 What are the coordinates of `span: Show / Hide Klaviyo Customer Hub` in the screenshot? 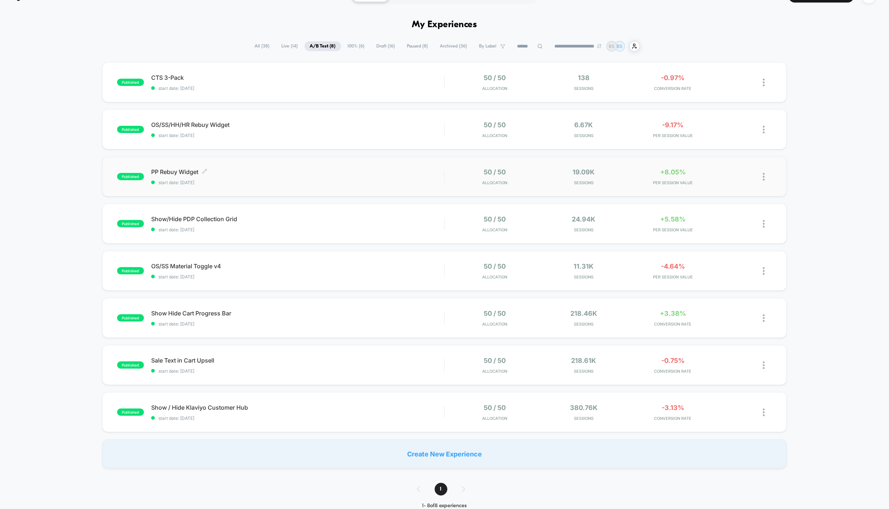 It's located at (298, 408).